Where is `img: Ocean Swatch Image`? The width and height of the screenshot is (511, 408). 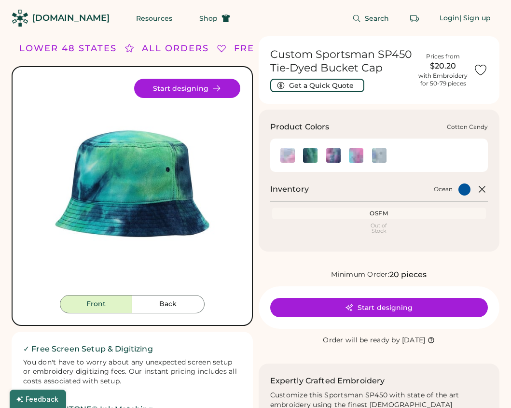
img: Ocean Swatch Image is located at coordinates (310, 155).